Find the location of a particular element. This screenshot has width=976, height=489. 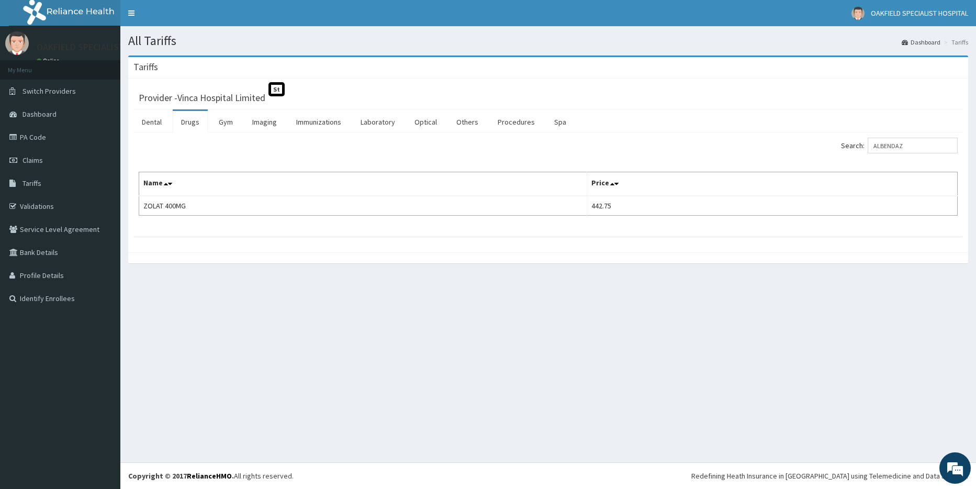

strong: Copyright © 2017 . is located at coordinates (181, 476).